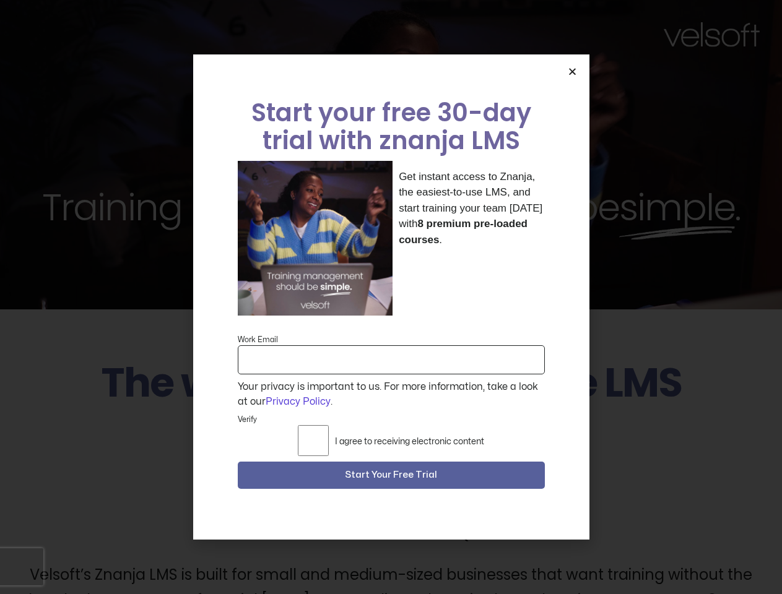 The height and width of the screenshot is (594, 782). What do you see at coordinates (391, 475) in the screenshot?
I see `button: Start Your Free Trial` at bounding box center [391, 475].